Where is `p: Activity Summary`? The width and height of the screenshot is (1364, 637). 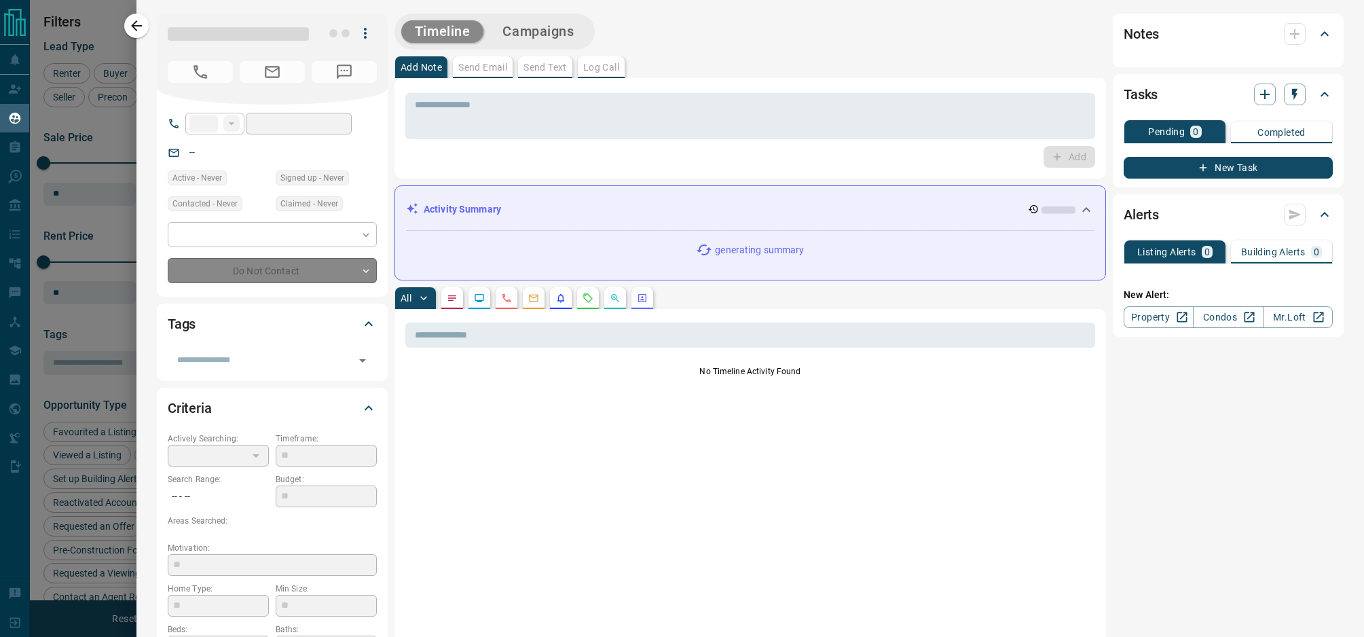
p: Activity Summary is located at coordinates (462, 209).